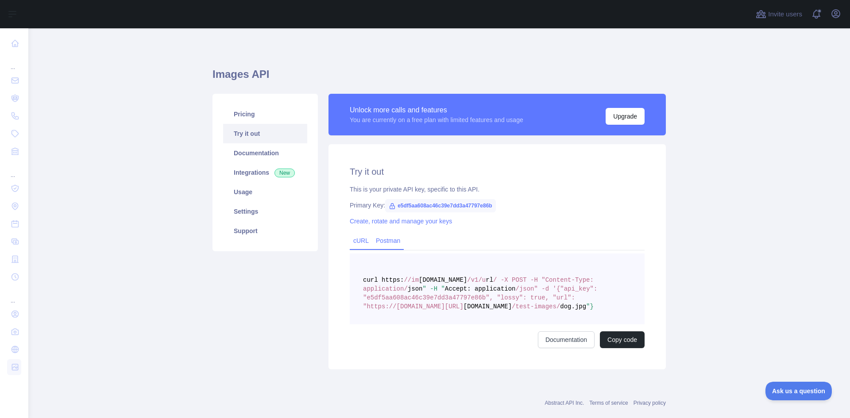 This screenshot has width=850, height=418. I want to click on button: Upgrade, so click(625, 116).